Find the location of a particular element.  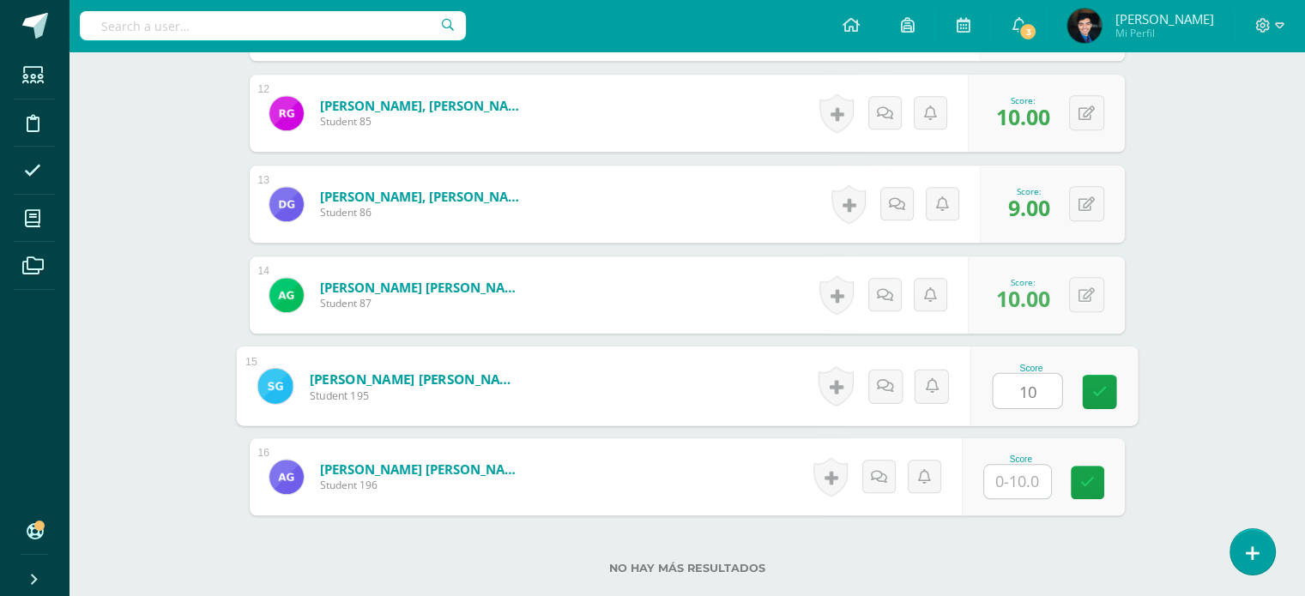

img: f59bf058c886b17250b421d67a6c7743.png is located at coordinates (274, 385).